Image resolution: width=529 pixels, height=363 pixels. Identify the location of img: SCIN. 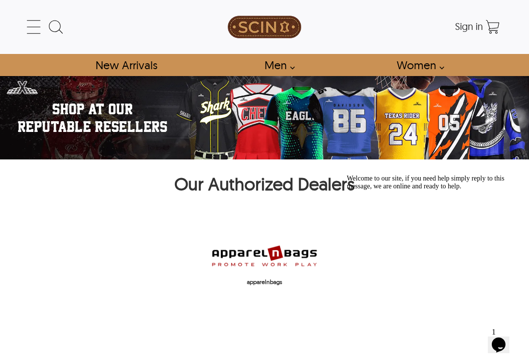
(265, 27).